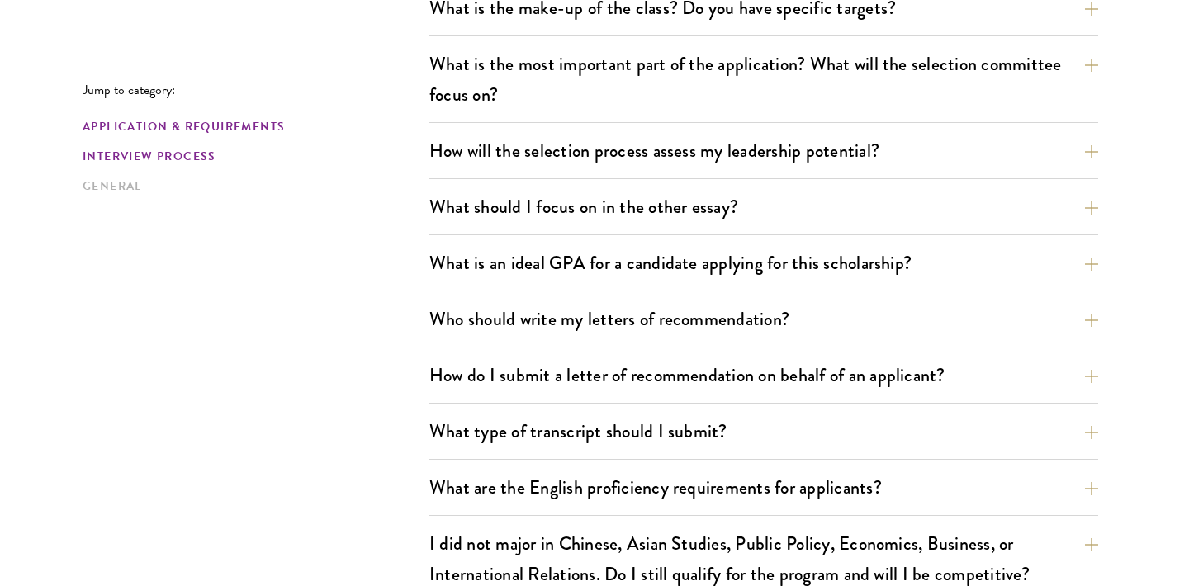  Describe the element at coordinates (764, 375) in the screenshot. I see `button: How do I submit a letter of recommendation on behalf of an applicant?` at that location.